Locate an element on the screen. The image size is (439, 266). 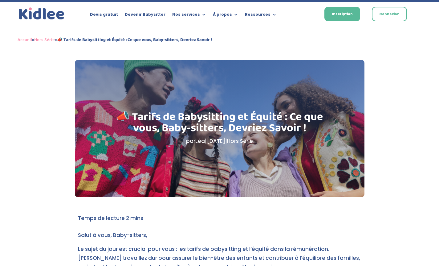
a: Devis gratuit is located at coordinates (104, 16).